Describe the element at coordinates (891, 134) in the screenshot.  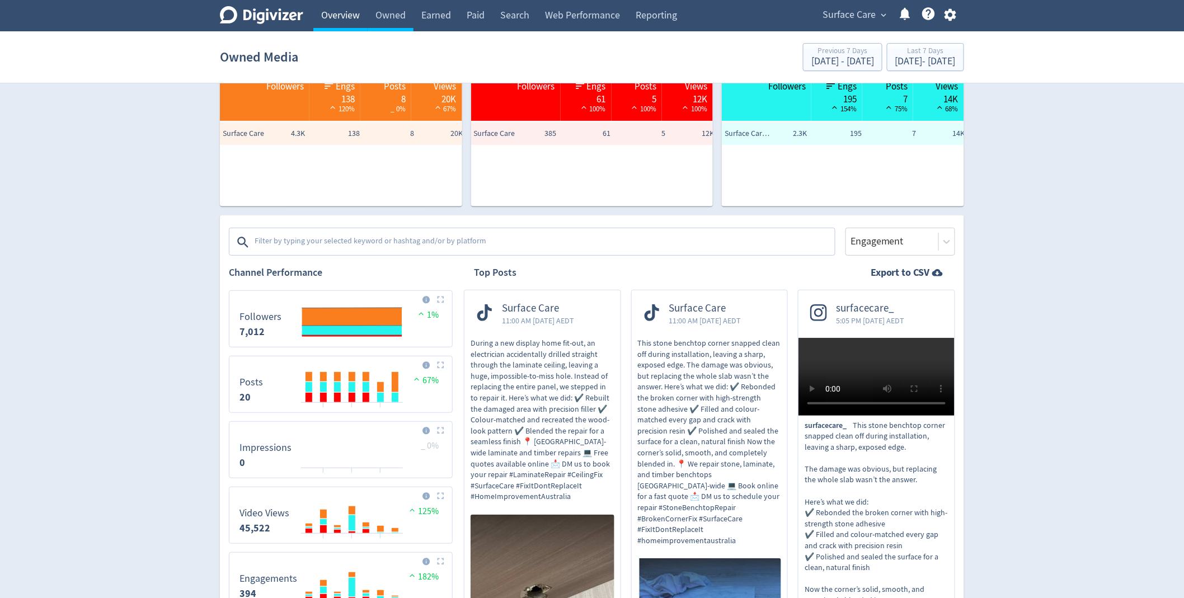
I see `td: 7` at that location.